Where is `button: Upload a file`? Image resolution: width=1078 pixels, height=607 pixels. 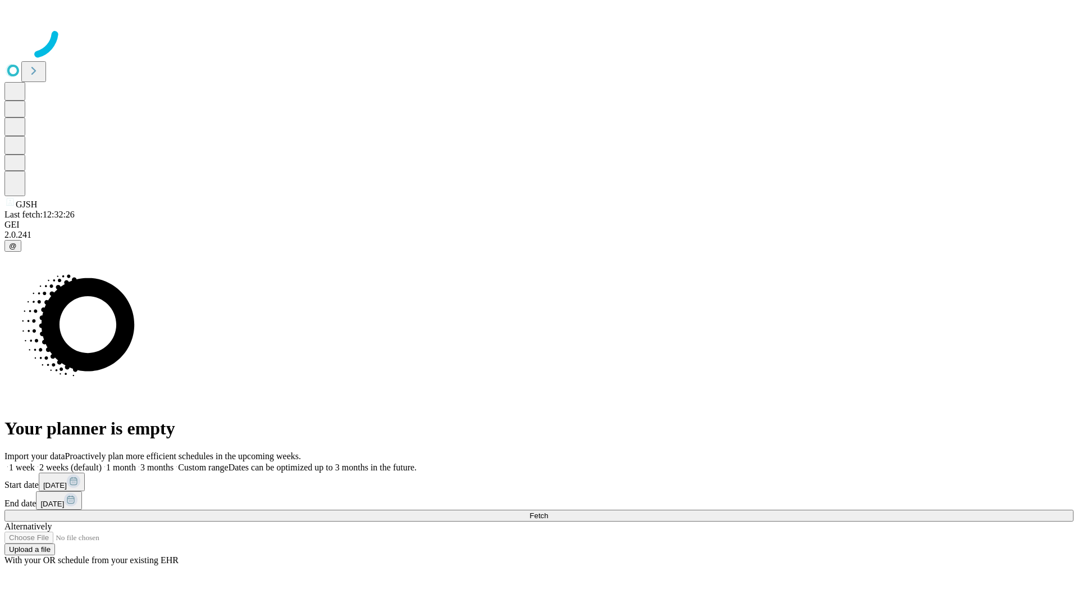 button: Upload a file is located at coordinates (30, 549).